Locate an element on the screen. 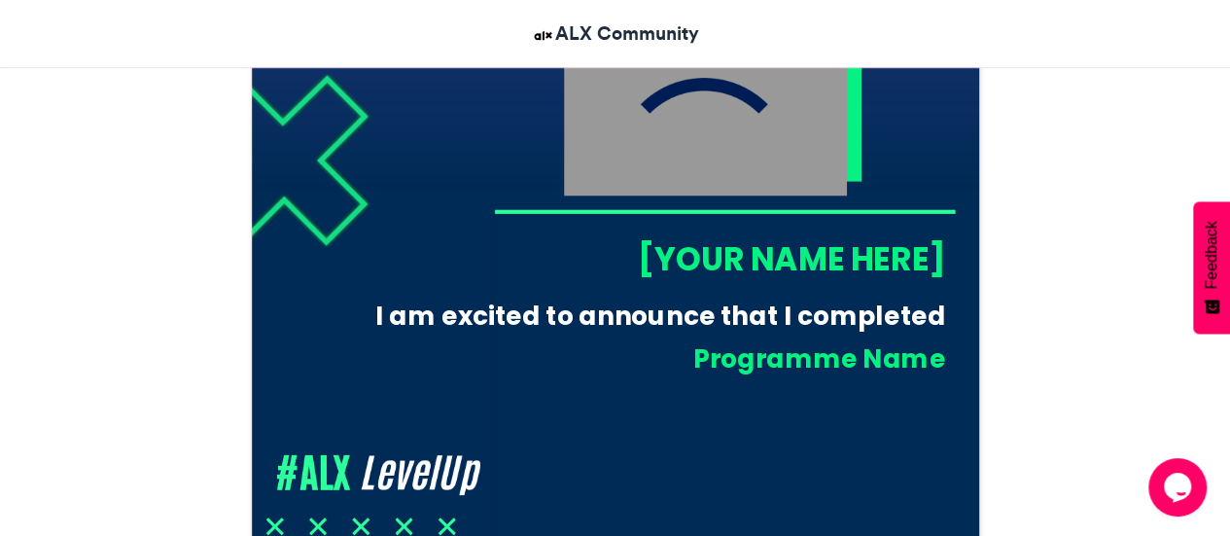  span: Feedback is located at coordinates (1212, 255).